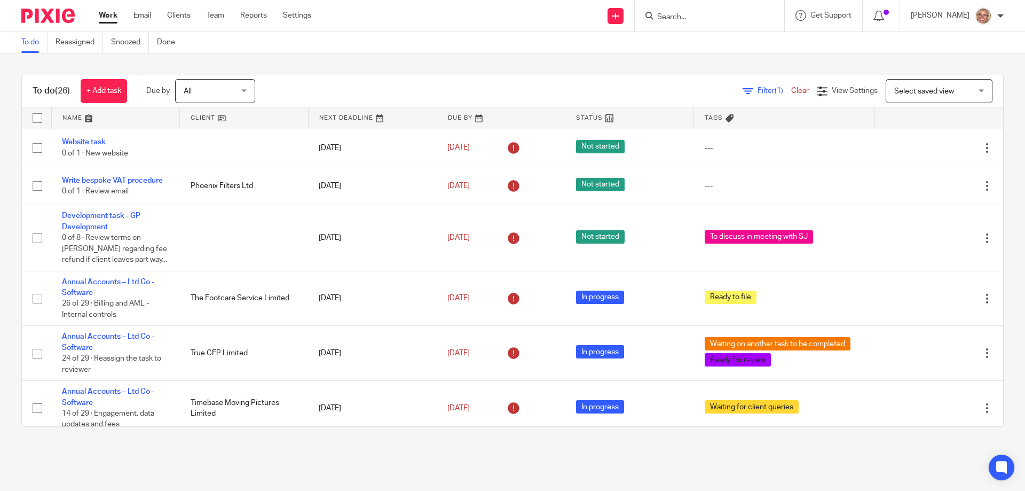  Describe the element at coordinates (244, 408) in the screenshot. I see `td: Timebase Moving Pictures Limited` at that location.